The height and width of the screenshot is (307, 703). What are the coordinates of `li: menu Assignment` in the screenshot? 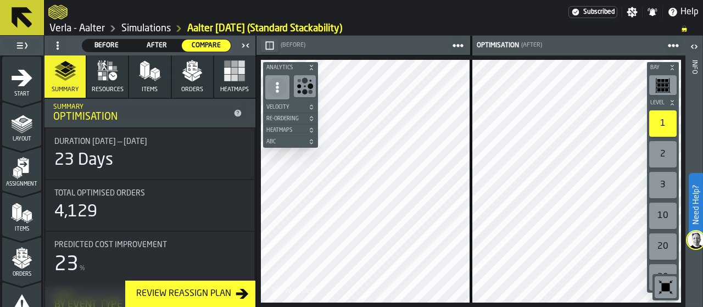 It's located at (21, 169).